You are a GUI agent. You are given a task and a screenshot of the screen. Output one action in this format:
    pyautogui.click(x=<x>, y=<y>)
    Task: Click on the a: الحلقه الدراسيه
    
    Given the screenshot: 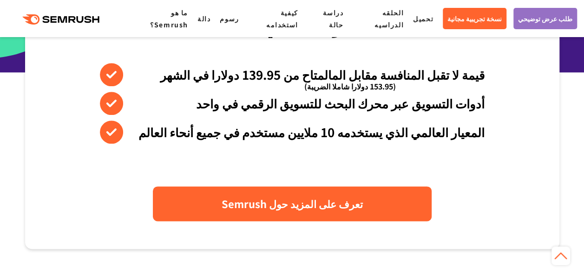 What is the action you would take?
    pyautogui.click(x=389, y=19)
    